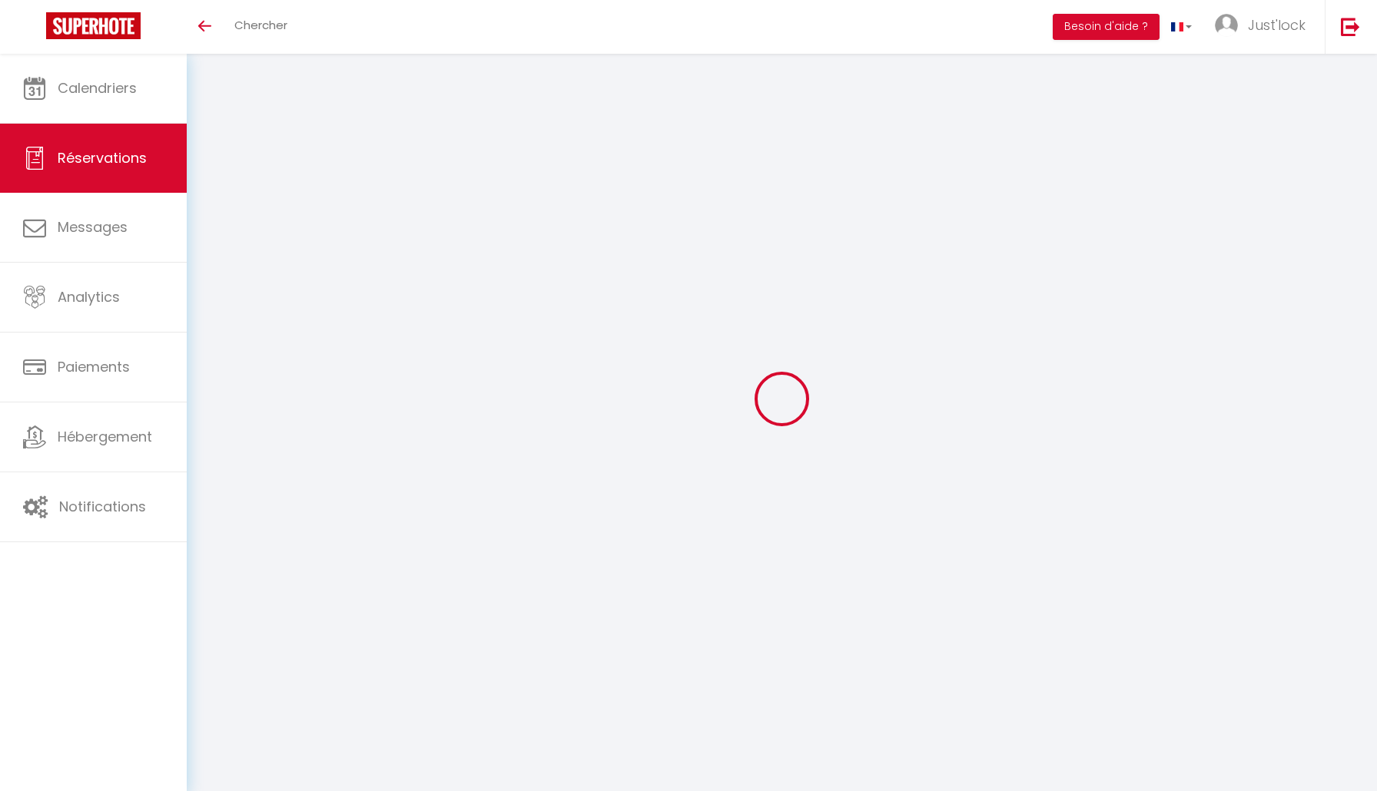 Image resolution: width=1377 pixels, height=791 pixels. Describe the element at coordinates (88, 297) in the screenshot. I see `span: Analytics` at that location.